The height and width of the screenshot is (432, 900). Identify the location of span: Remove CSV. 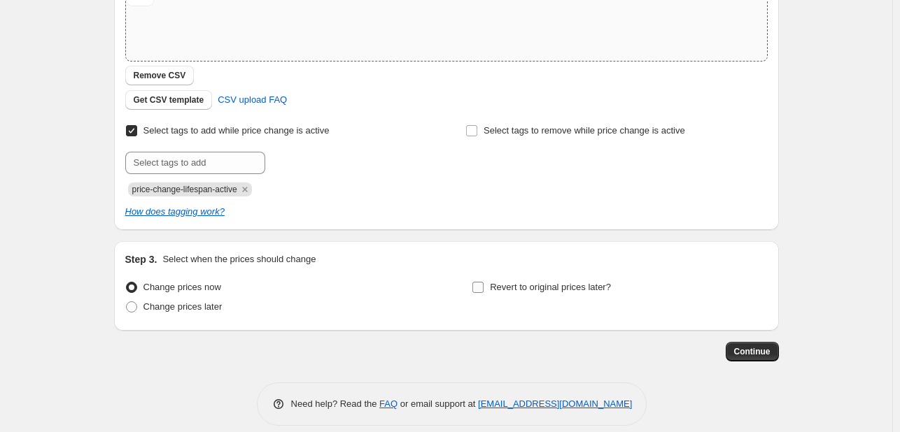
(160, 76).